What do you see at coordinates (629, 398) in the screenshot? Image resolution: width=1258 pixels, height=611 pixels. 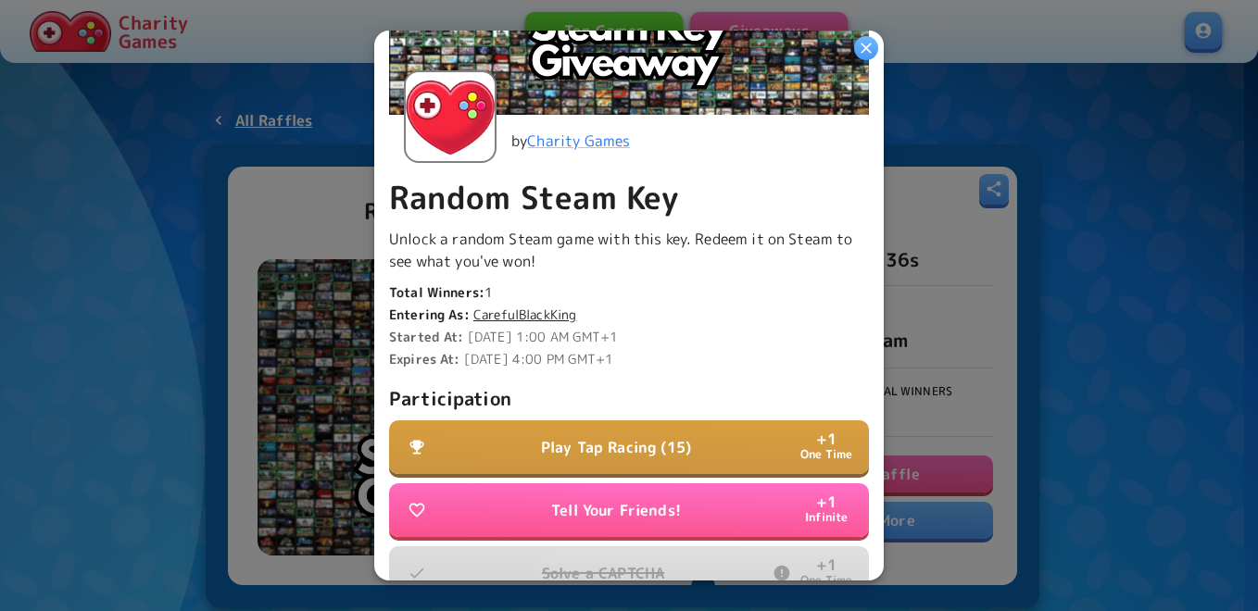 I see `p: Participation` at bounding box center [629, 398].